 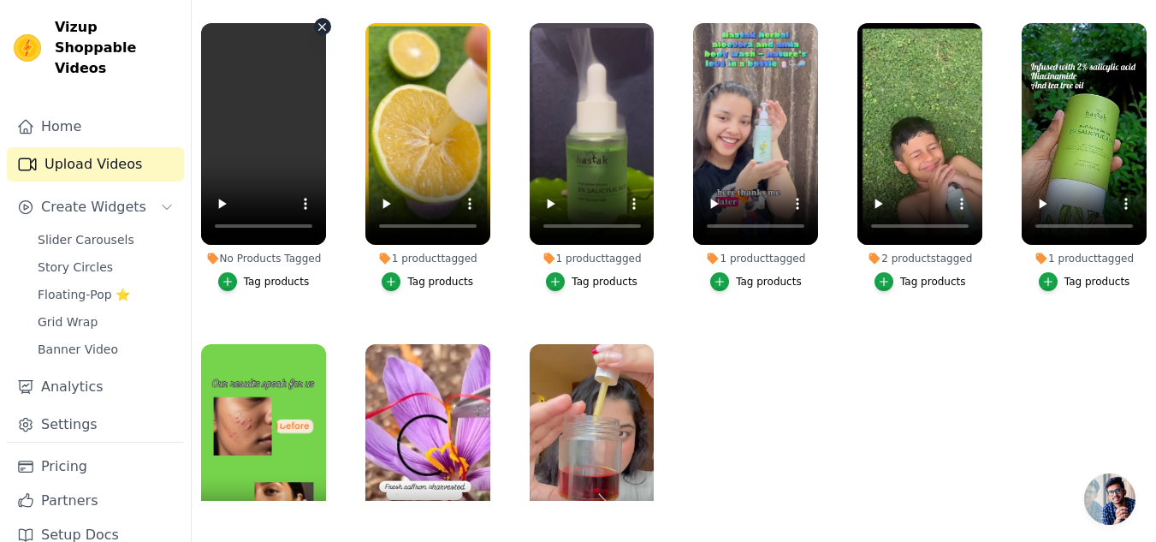 What do you see at coordinates (86, 240) in the screenshot?
I see `span: Slider Carousels` at bounding box center [86, 240].